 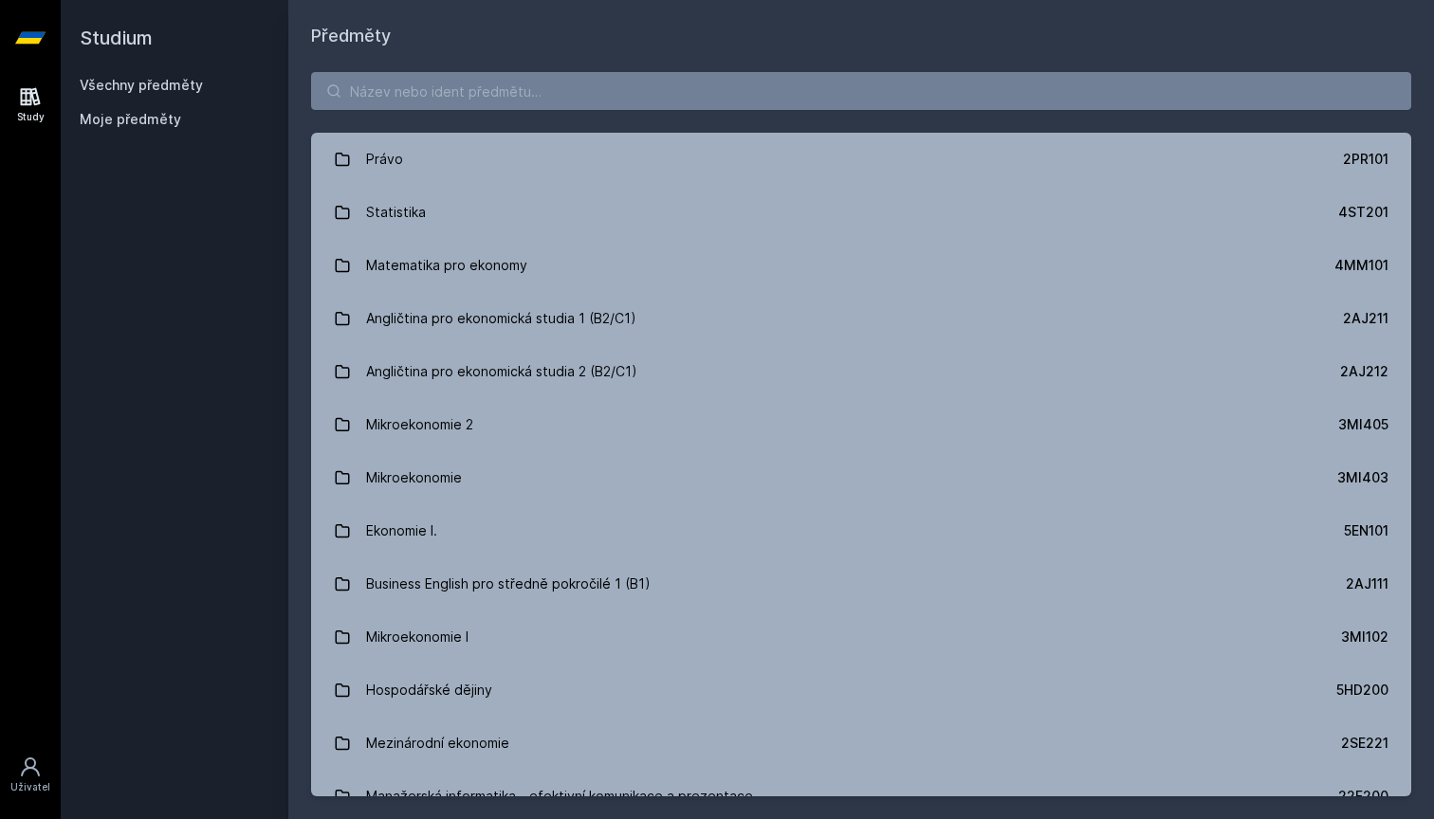 I want to click on a: Hospodářské dějiny 5HD200, so click(x=861, y=690).